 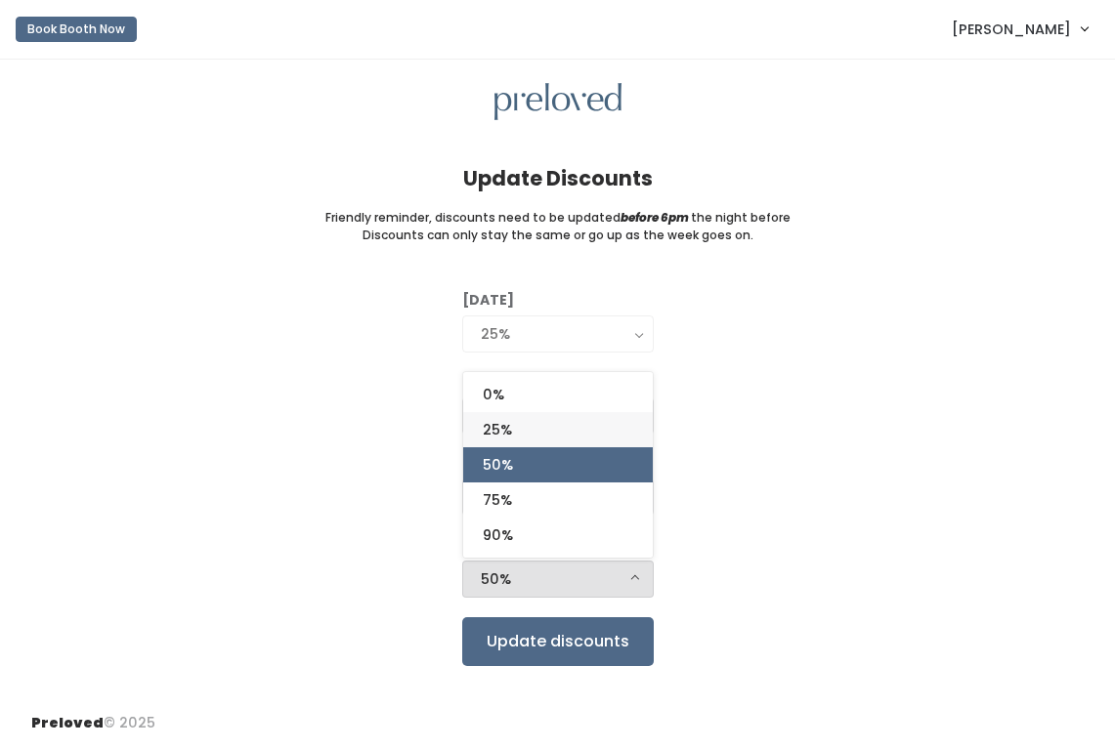 What do you see at coordinates (497, 535) in the screenshot?
I see `span: 90%` at bounding box center [497, 535].